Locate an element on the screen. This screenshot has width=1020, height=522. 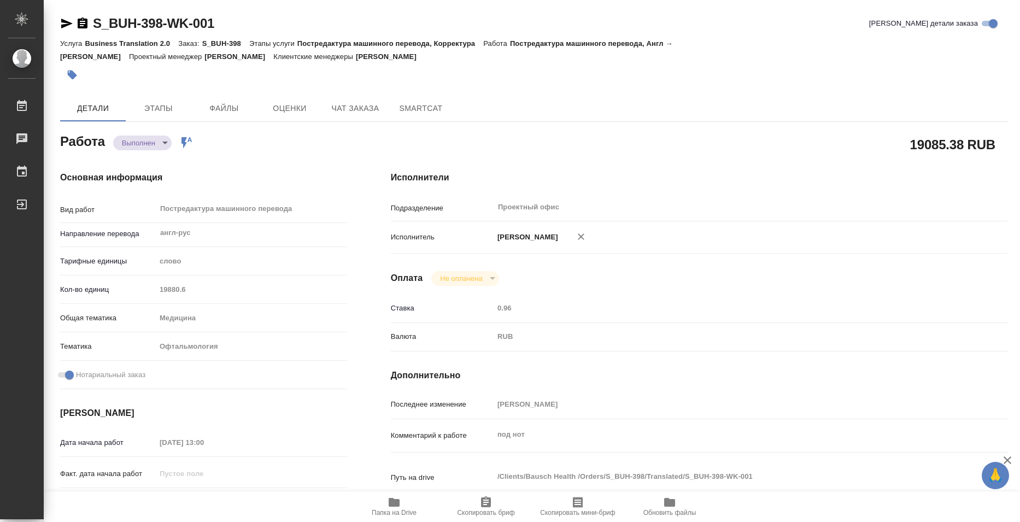
div: Медицина is located at coordinates (252, 318).